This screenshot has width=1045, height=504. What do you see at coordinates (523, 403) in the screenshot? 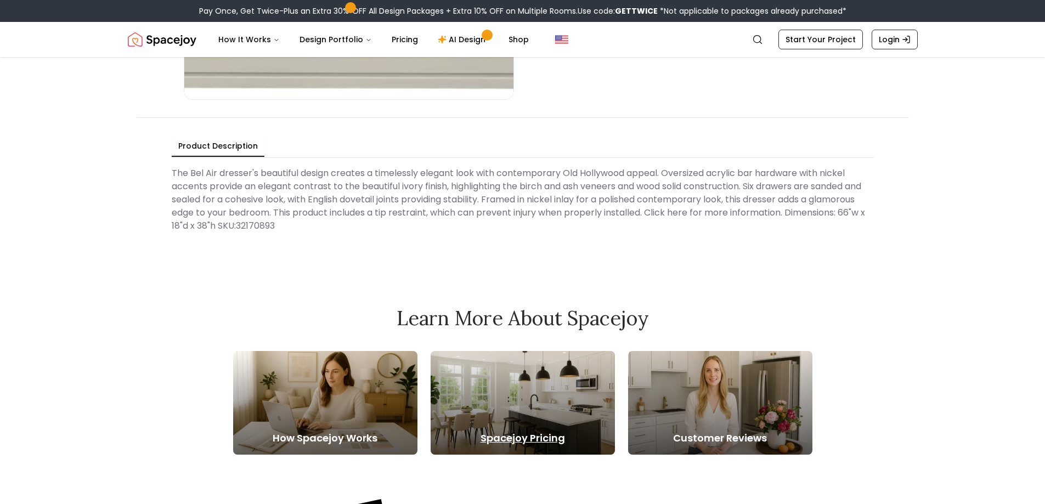
I see `a: Spacejoy Pricing` at bounding box center [523, 403].